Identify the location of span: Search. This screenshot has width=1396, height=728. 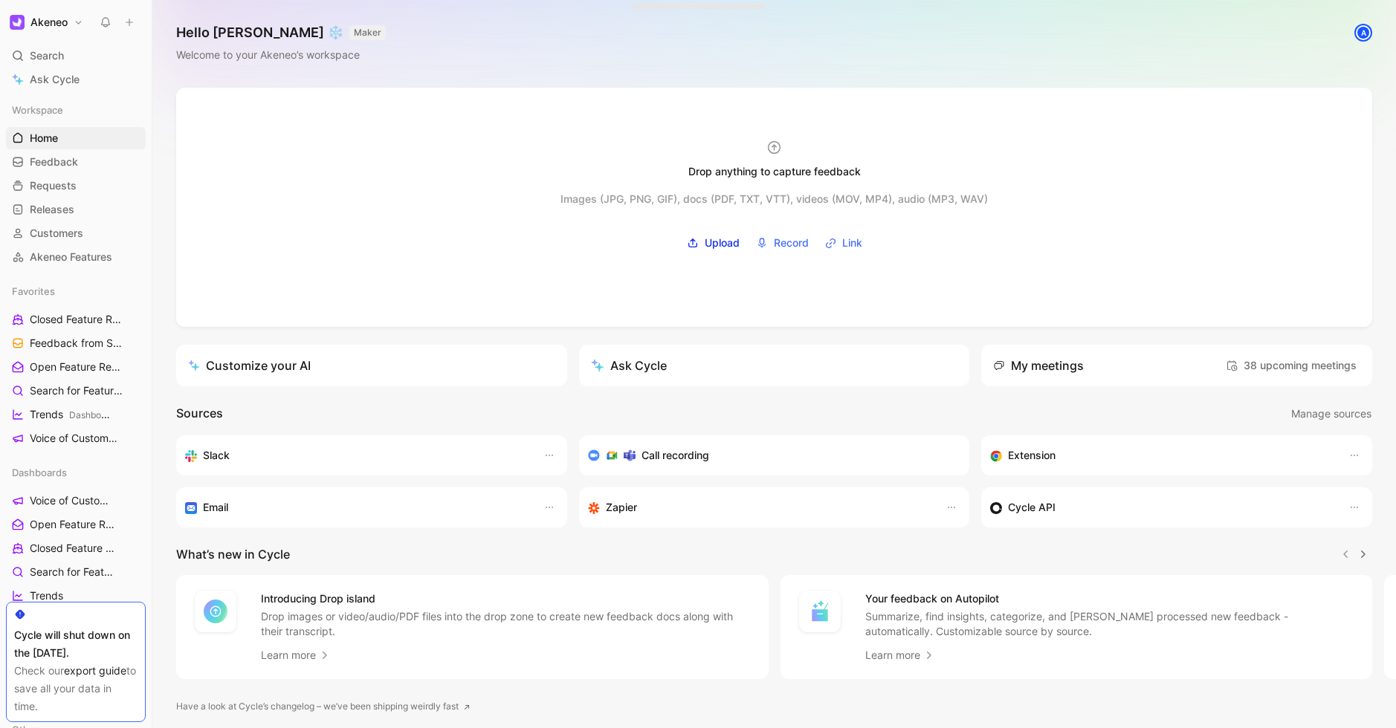
(47, 56).